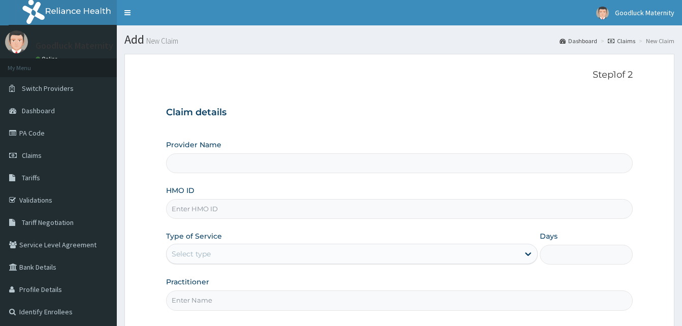  Describe the element at coordinates (31, 155) in the screenshot. I see `span: Claims` at that location.